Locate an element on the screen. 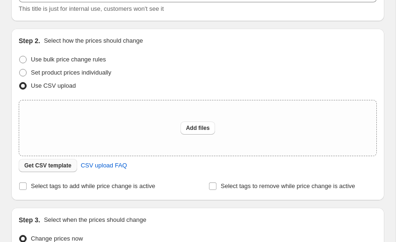 The height and width of the screenshot is (242, 396). span: Use CSV upload is located at coordinates (53, 85).